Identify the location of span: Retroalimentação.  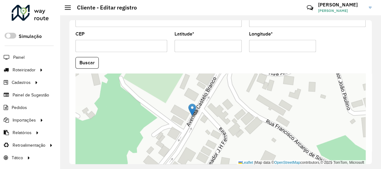
(29, 145).